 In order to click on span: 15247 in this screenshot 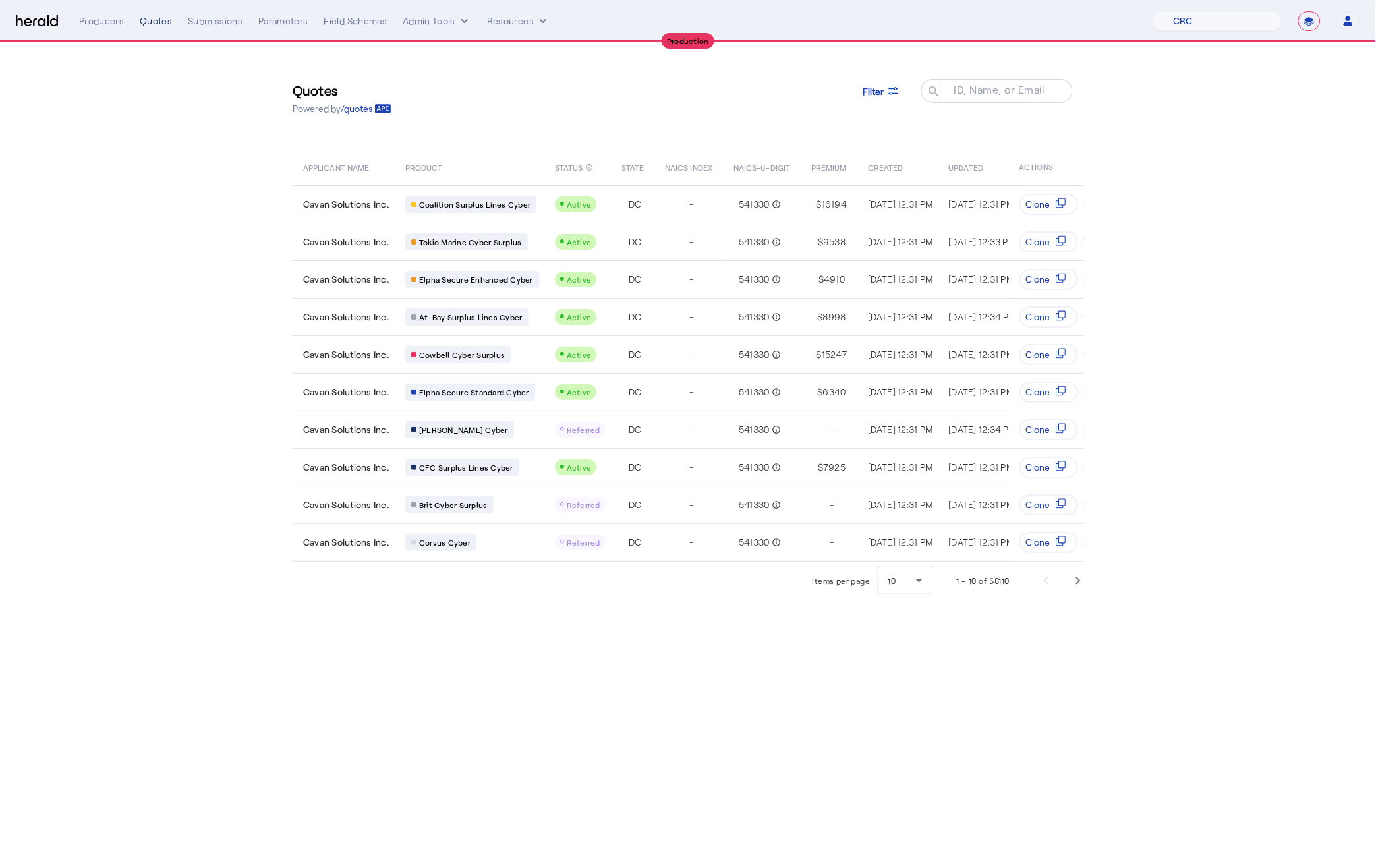, I will do `click(834, 355)`.